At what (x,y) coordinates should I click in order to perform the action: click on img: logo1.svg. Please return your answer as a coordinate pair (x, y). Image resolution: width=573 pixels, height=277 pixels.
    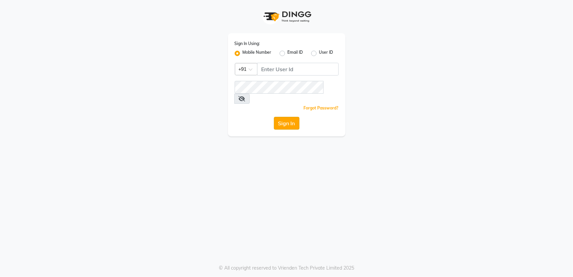
    Looking at the image, I should click on (287, 16).